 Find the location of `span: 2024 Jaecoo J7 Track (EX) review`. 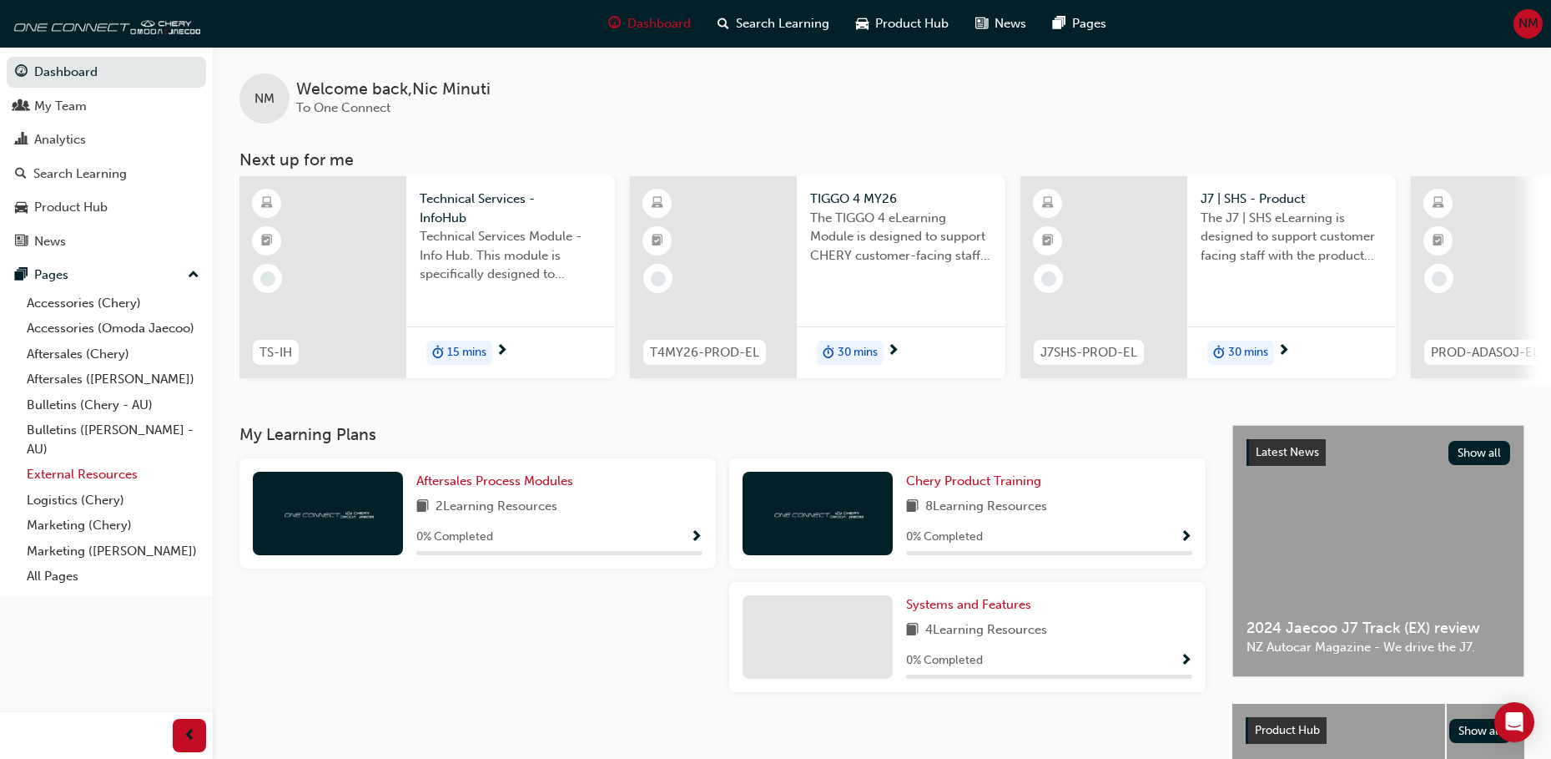

span: 2024 Jaecoo J7 Track (EX) review is located at coordinates (1379, 628).